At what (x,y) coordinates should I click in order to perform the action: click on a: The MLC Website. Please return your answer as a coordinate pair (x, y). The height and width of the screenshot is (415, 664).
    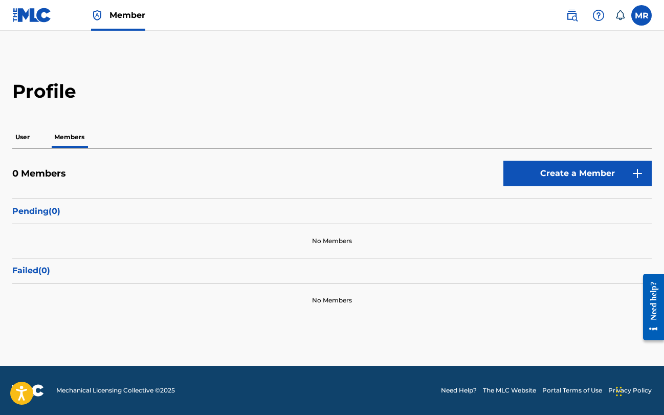
    Looking at the image, I should click on (509, 390).